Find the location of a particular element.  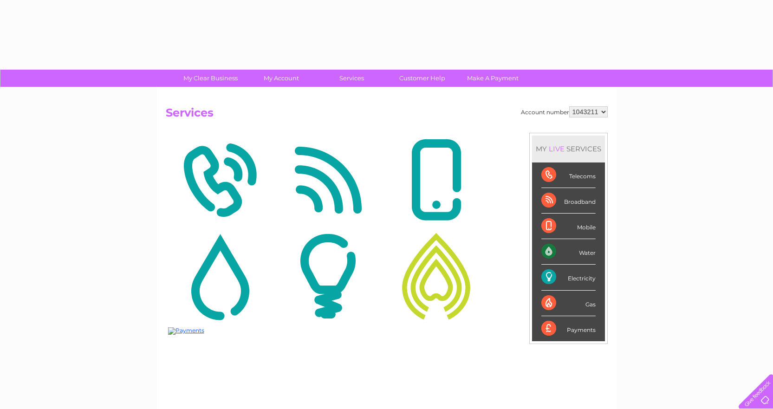

div: Electricity is located at coordinates (569, 277).